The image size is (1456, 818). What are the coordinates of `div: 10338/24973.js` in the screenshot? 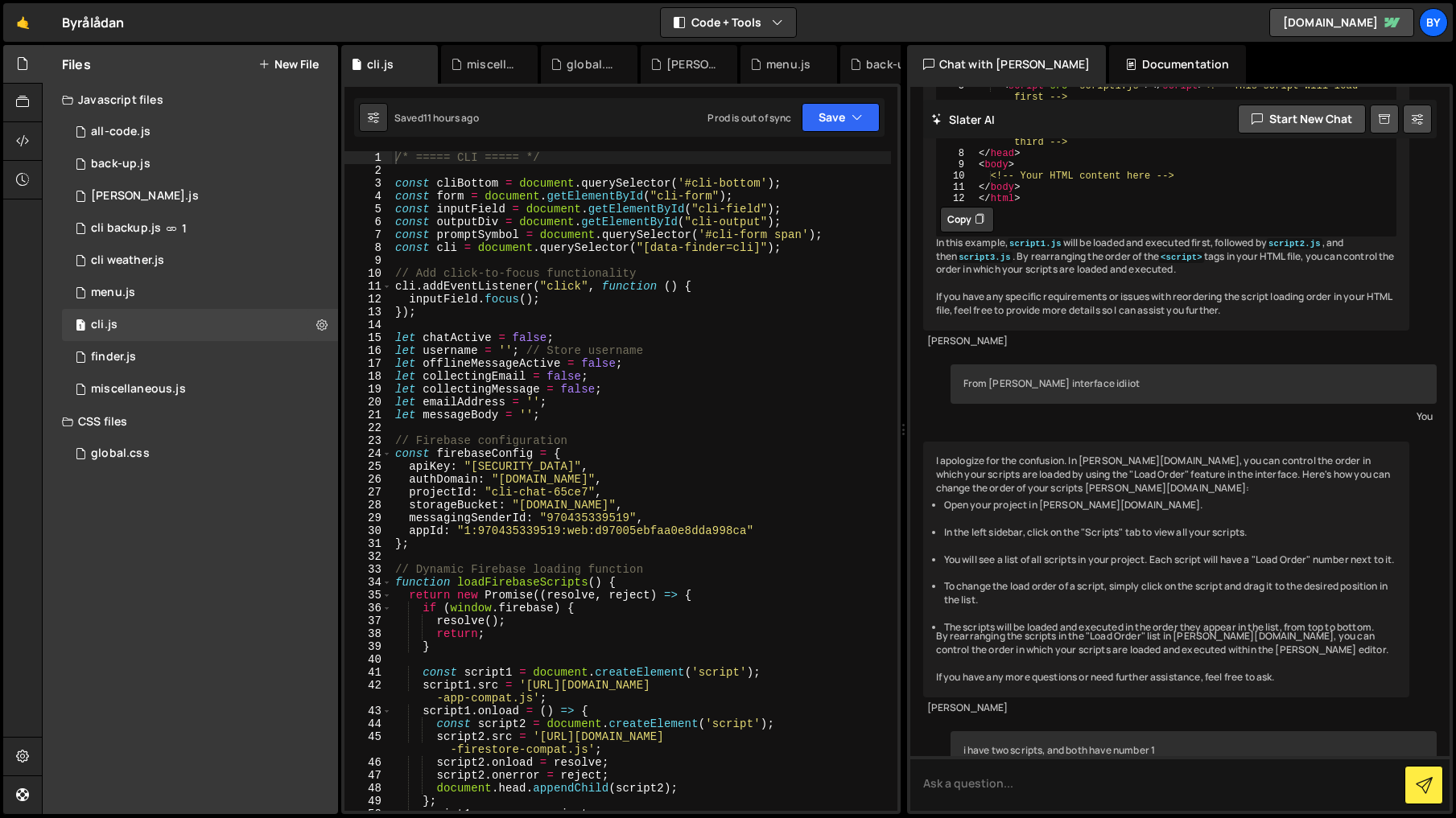 It's located at (200, 358).